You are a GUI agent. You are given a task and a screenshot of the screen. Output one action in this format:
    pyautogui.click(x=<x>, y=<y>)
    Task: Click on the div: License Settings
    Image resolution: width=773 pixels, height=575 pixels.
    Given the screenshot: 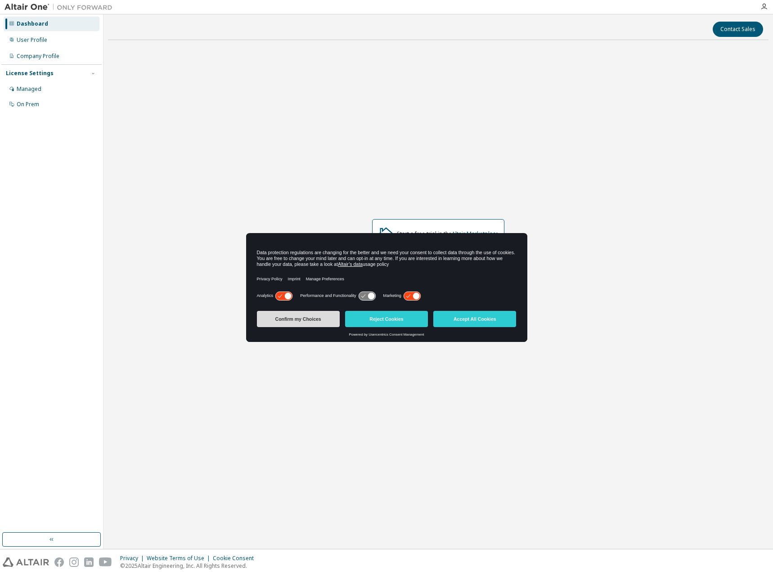 What is the action you would take?
    pyautogui.click(x=30, y=73)
    